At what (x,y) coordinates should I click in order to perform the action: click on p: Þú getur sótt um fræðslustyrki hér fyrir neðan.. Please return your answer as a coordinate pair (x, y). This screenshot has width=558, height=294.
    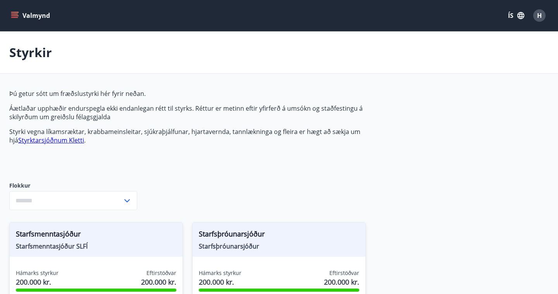
    Looking at the image, I should click on (192, 93).